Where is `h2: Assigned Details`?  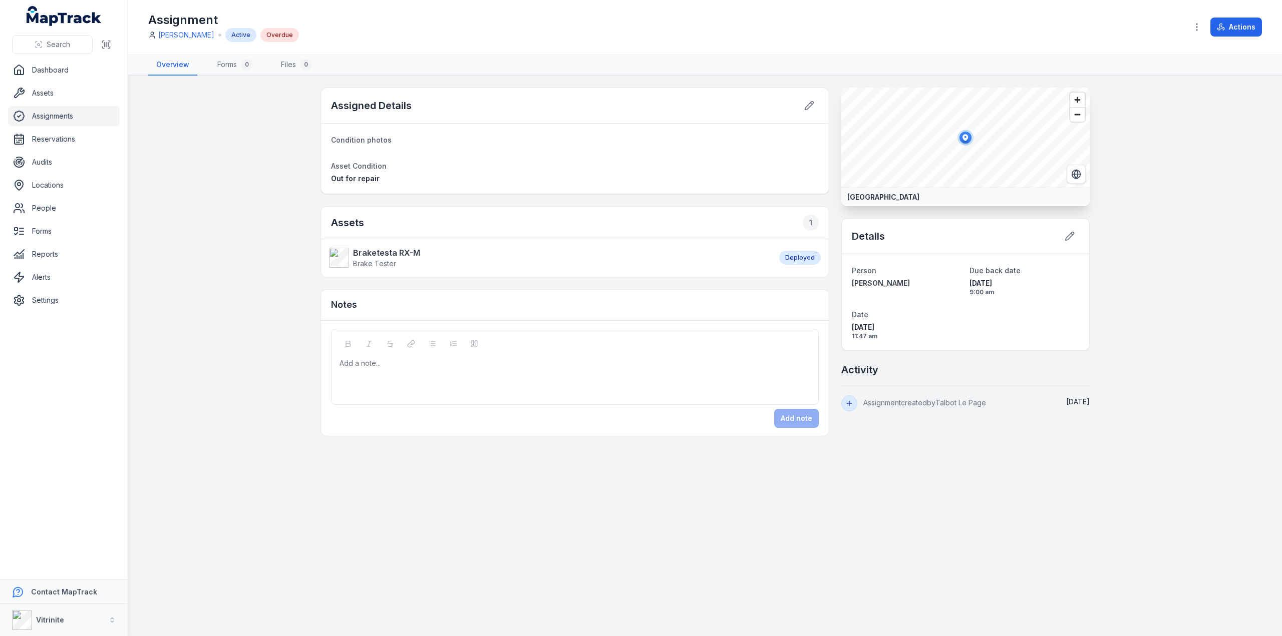 h2: Assigned Details is located at coordinates (371, 106).